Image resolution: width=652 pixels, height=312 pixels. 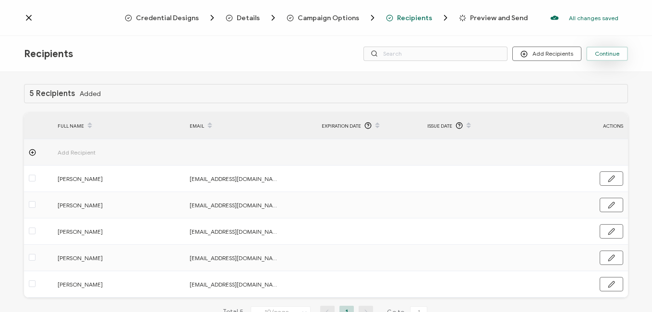 I want to click on button: Continue, so click(x=607, y=54).